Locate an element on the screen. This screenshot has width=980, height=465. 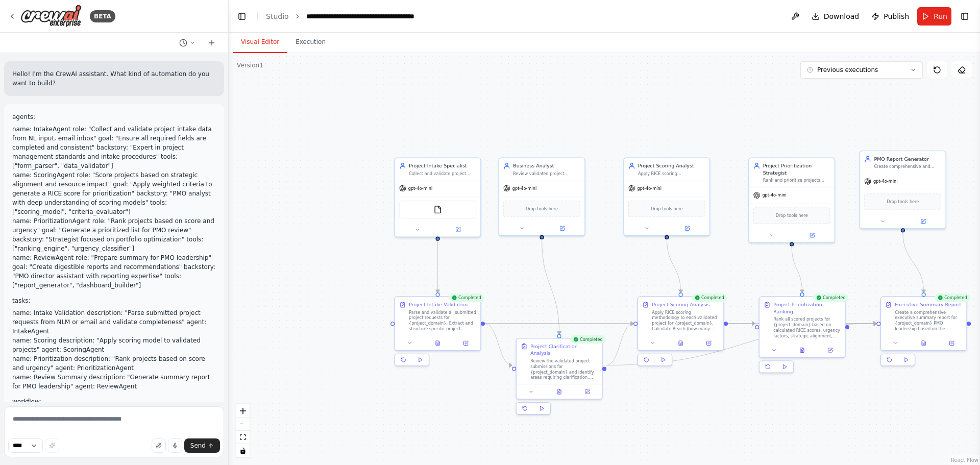
button: Click to speak your automation idea is located at coordinates (175, 445).